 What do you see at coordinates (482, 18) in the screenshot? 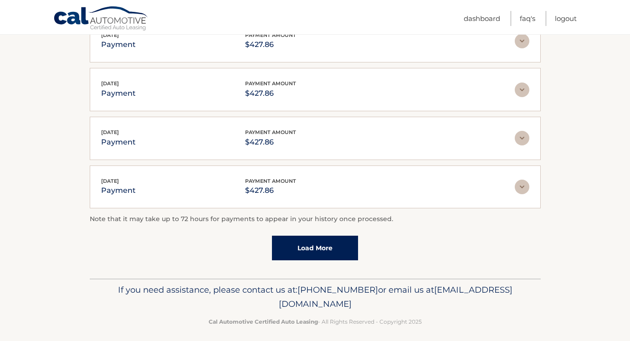
I see `a: Dashboard` at bounding box center [482, 18].